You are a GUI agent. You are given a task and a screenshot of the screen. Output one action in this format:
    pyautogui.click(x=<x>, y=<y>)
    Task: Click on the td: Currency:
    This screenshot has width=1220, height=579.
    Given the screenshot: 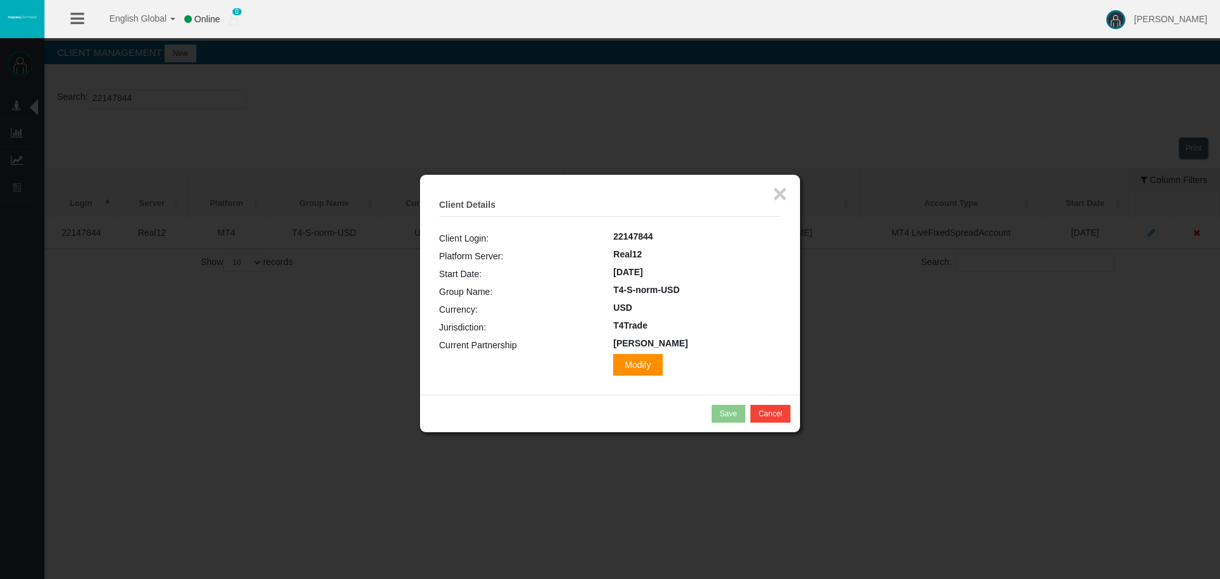 What is the action you would take?
    pyautogui.click(x=526, y=309)
    